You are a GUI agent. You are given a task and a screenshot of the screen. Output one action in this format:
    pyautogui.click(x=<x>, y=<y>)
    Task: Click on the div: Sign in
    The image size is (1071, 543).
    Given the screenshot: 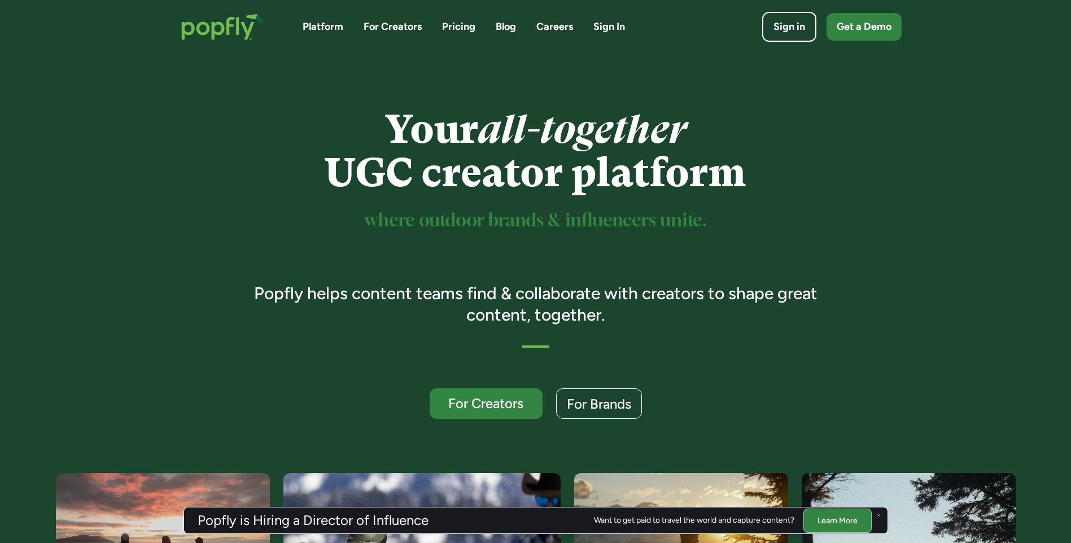 What is the action you would take?
    pyautogui.click(x=790, y=27)
    